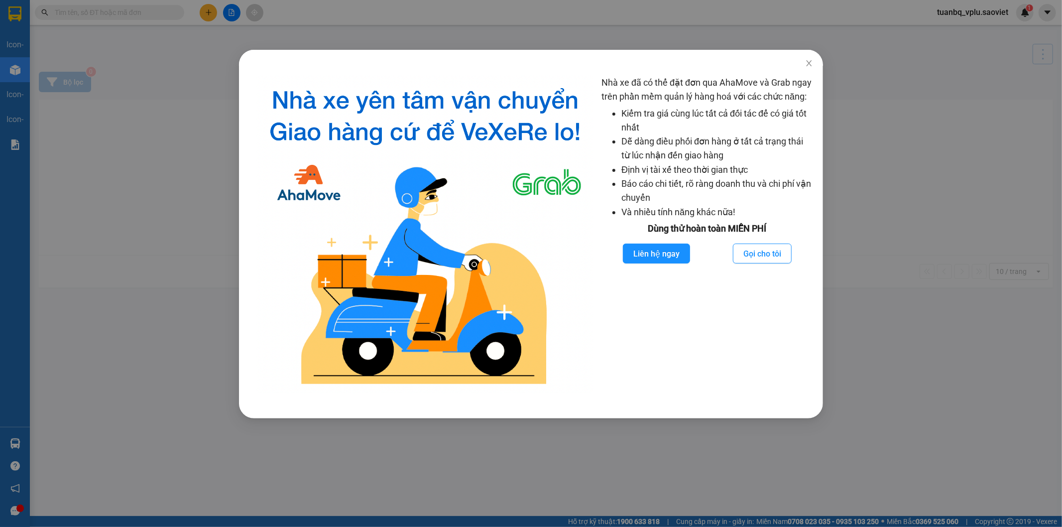  What do you see at coordinates (707, 235) in the screenshot?
I see `div: Nhà xe đã có thể đặt đơn qua AhaMove và Grab ngay trên phần mềm quản lý hàng hoá với các chức năng:` at bounding box center [707, 235].